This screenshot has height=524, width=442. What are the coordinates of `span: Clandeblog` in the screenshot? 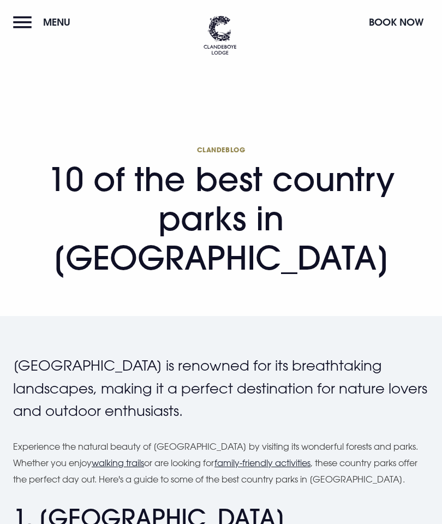 It's located at (221, 149).